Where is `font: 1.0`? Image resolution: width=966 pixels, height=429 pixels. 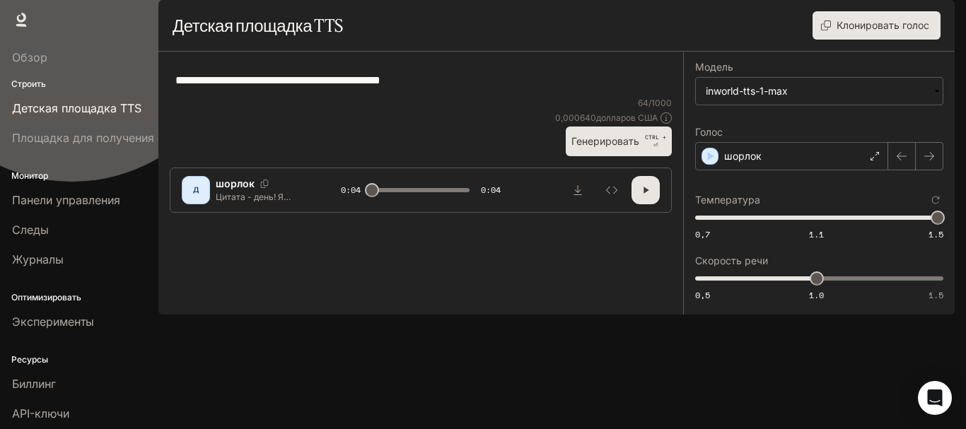 font: 1.0 is located at coordinates (816, 295).